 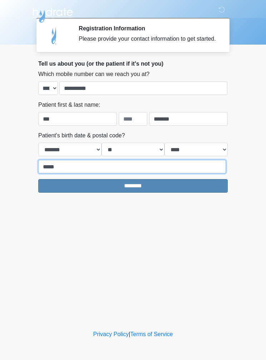 I want to click on a: Privacy Policy, so click(x=111, y=334).